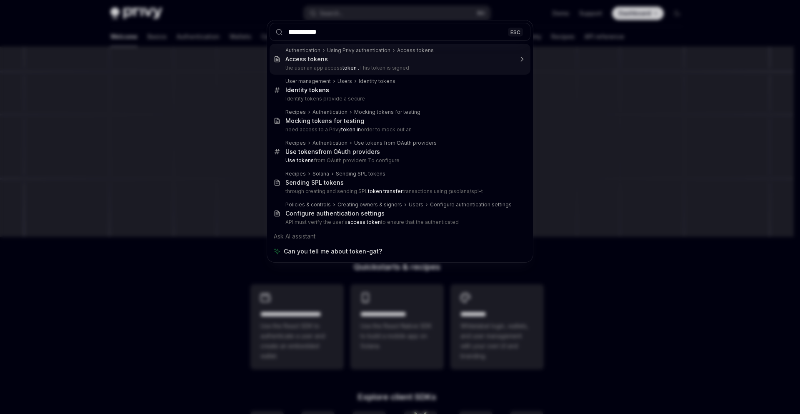  I want to click on div: ESC, so click(516, 32).